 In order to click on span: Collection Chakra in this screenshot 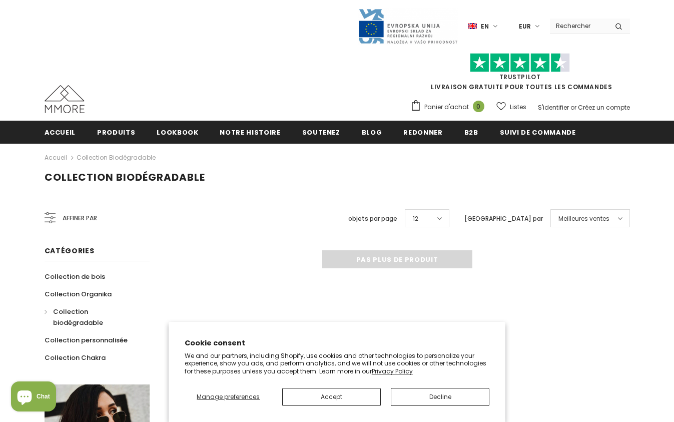, I will do `click(75, 357)`.